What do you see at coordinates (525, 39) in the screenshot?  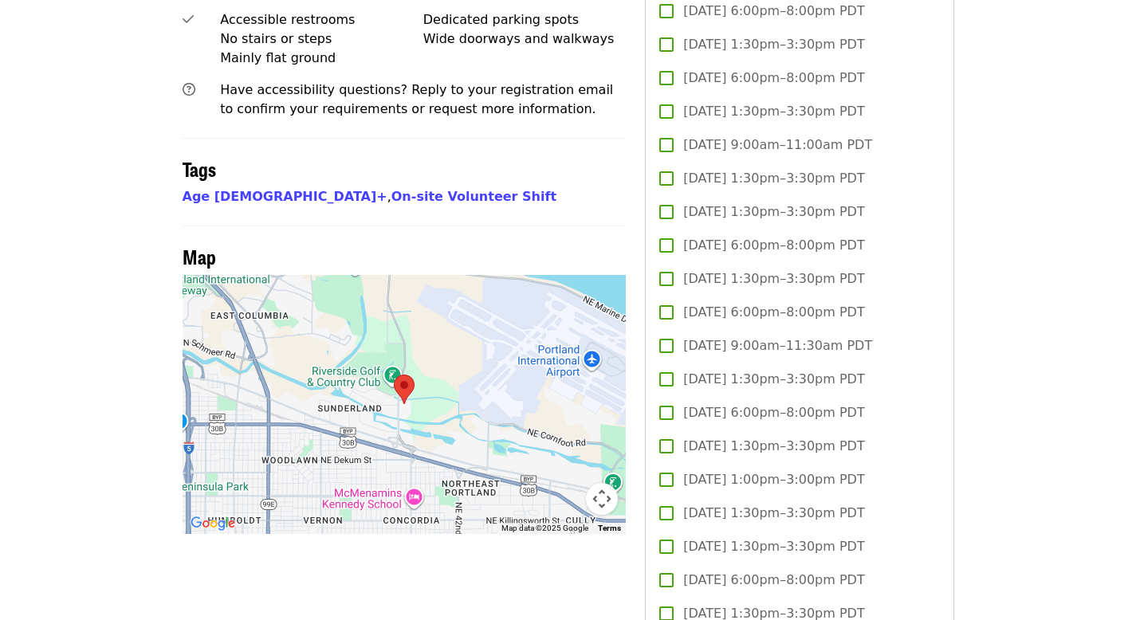 I see `div: Wide doorways and walkways` at bounding box center [525, 39].